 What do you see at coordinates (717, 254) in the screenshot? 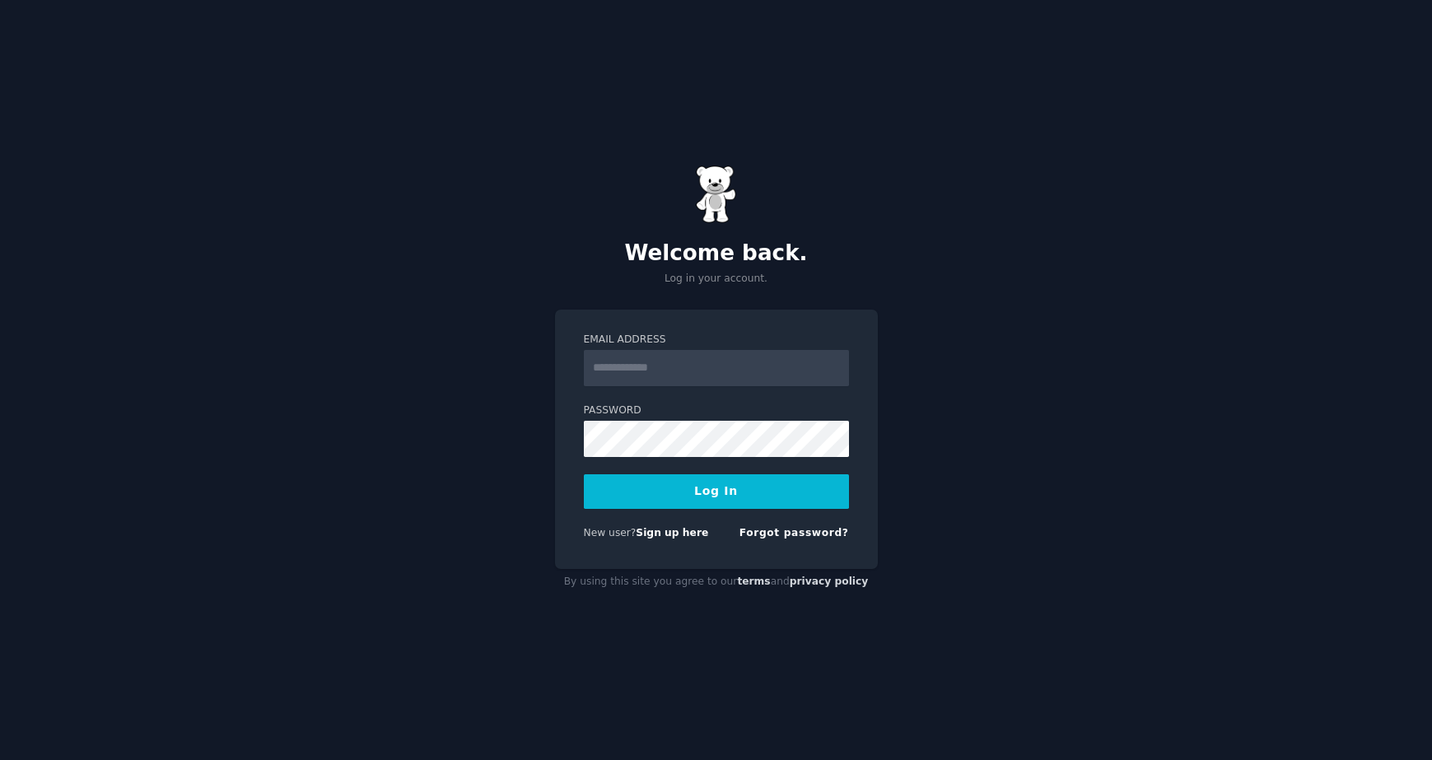
I see `h2: Welcome back.` at bounding box center [717, 254].